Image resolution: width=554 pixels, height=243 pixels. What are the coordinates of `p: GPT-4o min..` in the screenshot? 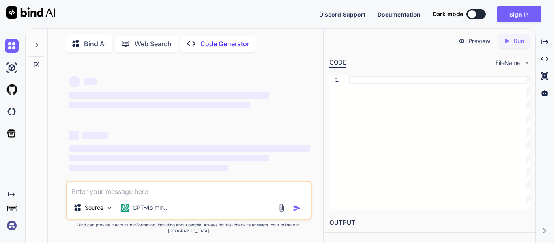 It's located at (150, 208).